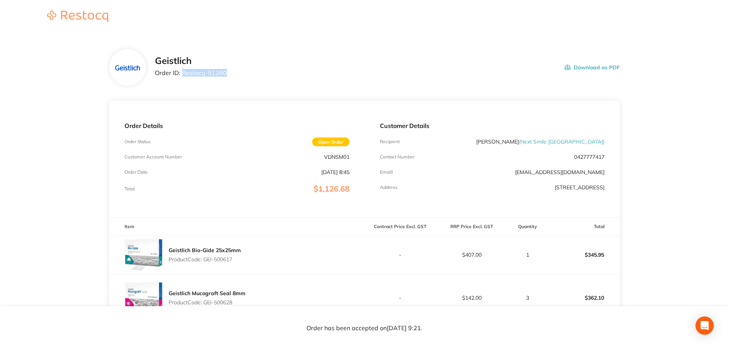 The height and width of the screenshot is (350, 729). Describe the element at coordinates (78, 17) in the screenshot. I see `a: Restocq logo` at that location.